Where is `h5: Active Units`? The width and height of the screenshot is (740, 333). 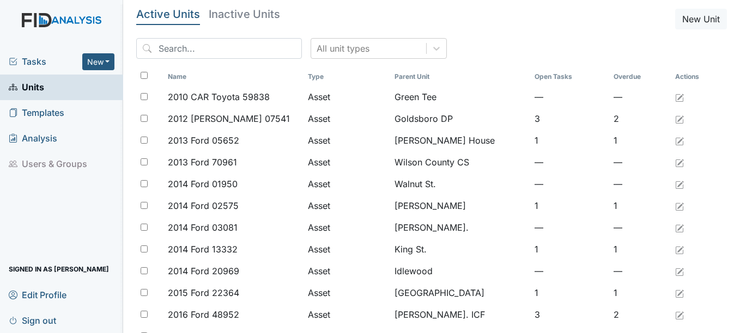 h5: Active Units is located at coordinates (168, 14).